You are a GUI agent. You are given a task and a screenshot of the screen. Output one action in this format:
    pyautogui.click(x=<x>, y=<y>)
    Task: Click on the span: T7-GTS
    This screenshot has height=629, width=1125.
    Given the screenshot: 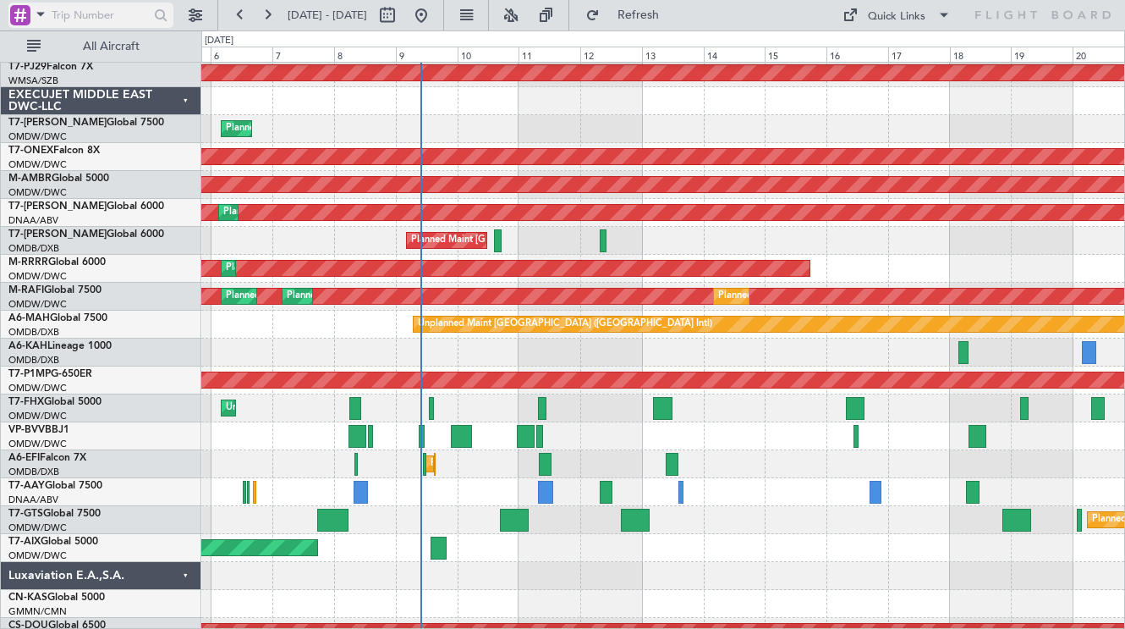 What is the action you would take?
    pyautogui.click(x=25, y=514)
    